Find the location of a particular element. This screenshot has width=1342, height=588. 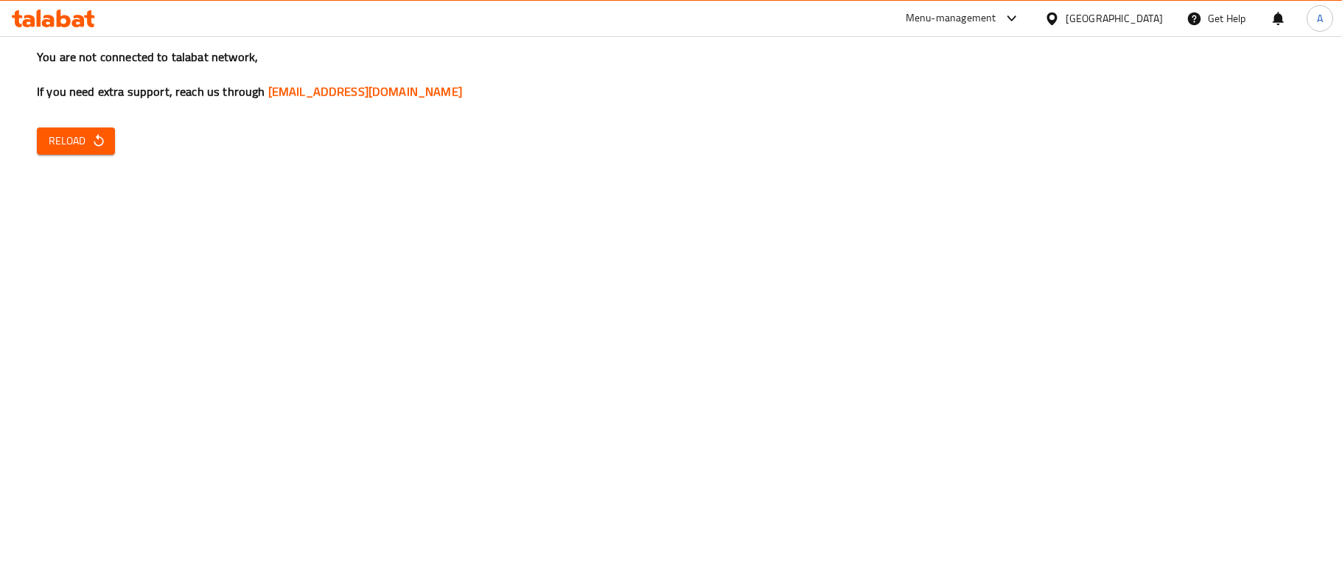

span: Reload is located at coordinates (76, 141).